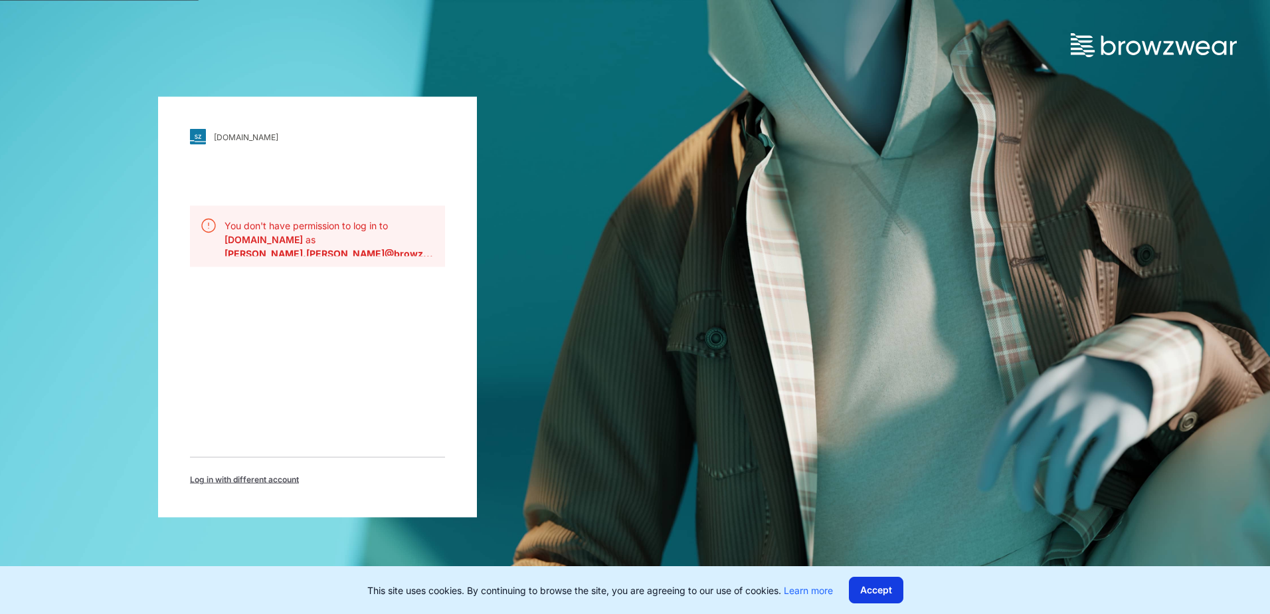  I want to click on a: Learn more, so click(808, 590).